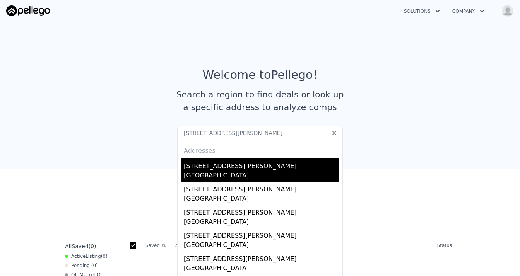  Describe the element at coordinates (157, 246) in the screenshot. I see `th: Saved` at that location.